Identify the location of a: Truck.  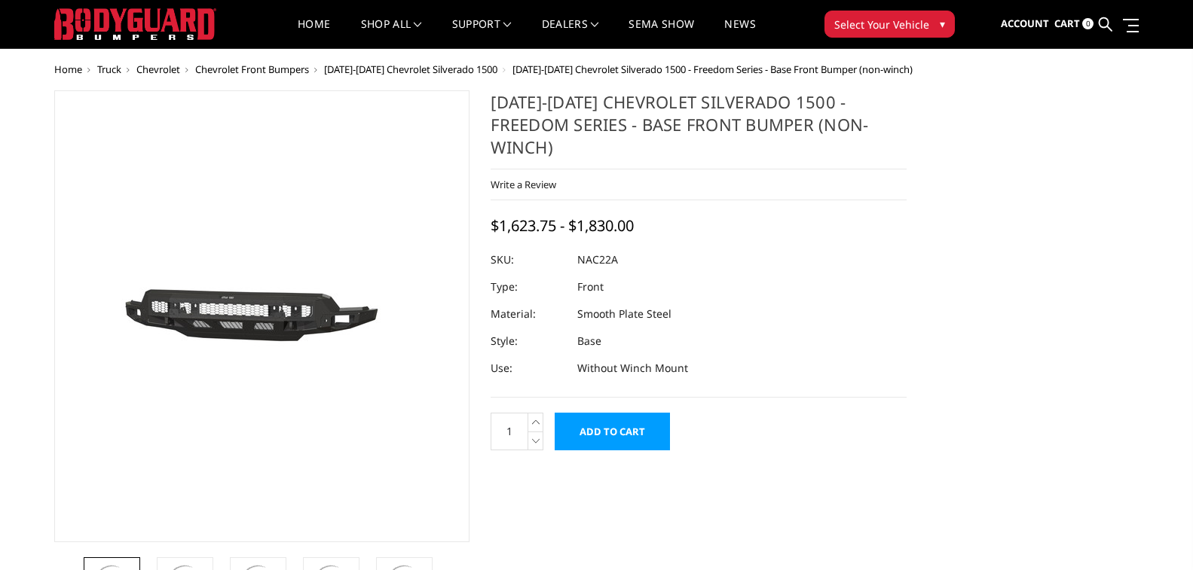
(109, 69).